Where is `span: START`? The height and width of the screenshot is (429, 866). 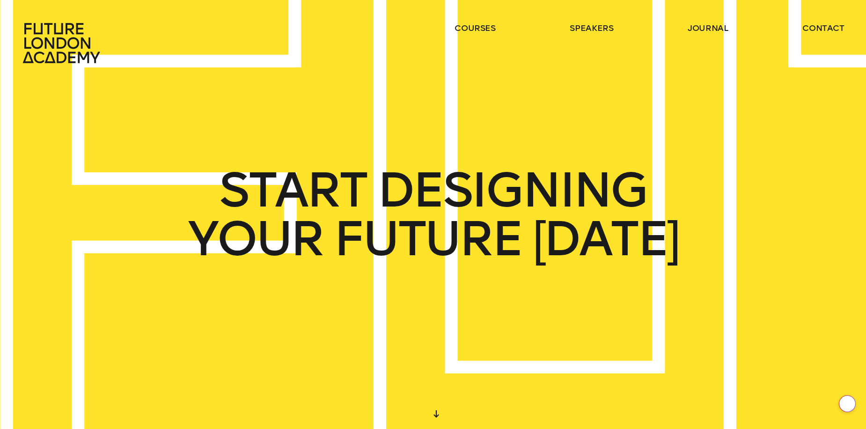 span: START is located at coordinates (292, 190).